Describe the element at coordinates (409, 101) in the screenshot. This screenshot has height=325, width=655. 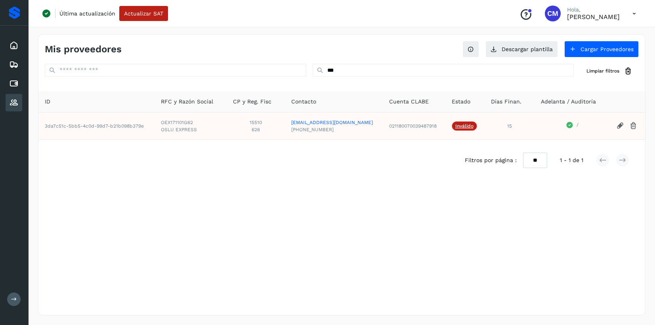
I see `span: Cuenta CLABE` at that location.